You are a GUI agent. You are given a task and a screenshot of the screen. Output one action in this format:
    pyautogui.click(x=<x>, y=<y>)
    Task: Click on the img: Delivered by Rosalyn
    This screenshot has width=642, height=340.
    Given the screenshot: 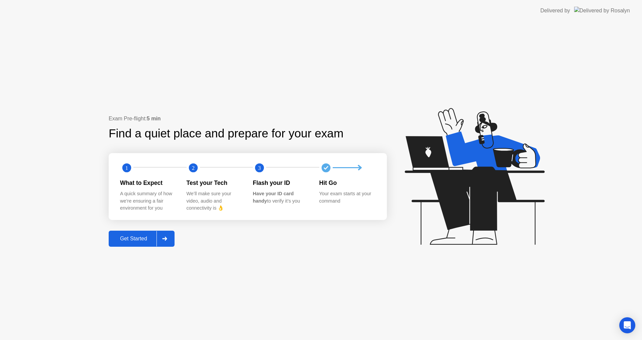 What is the action you would take?
    pyautogui.click(x=602, y=10)
    